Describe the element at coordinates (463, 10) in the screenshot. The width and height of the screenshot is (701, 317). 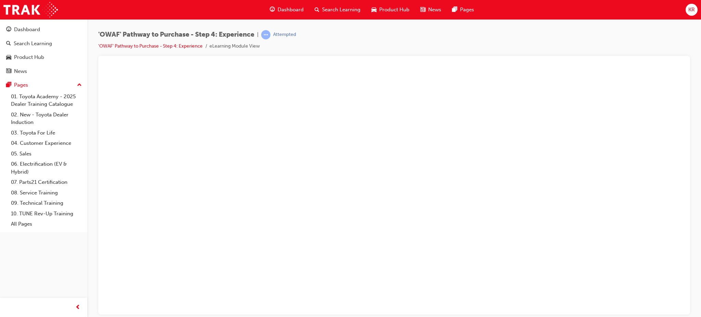
I see `a: pages-iconPages` at that location.